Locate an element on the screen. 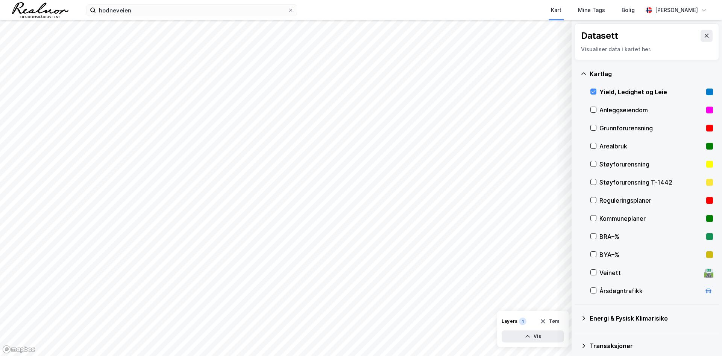  button: Tøm is located at coordinates (550, 321).